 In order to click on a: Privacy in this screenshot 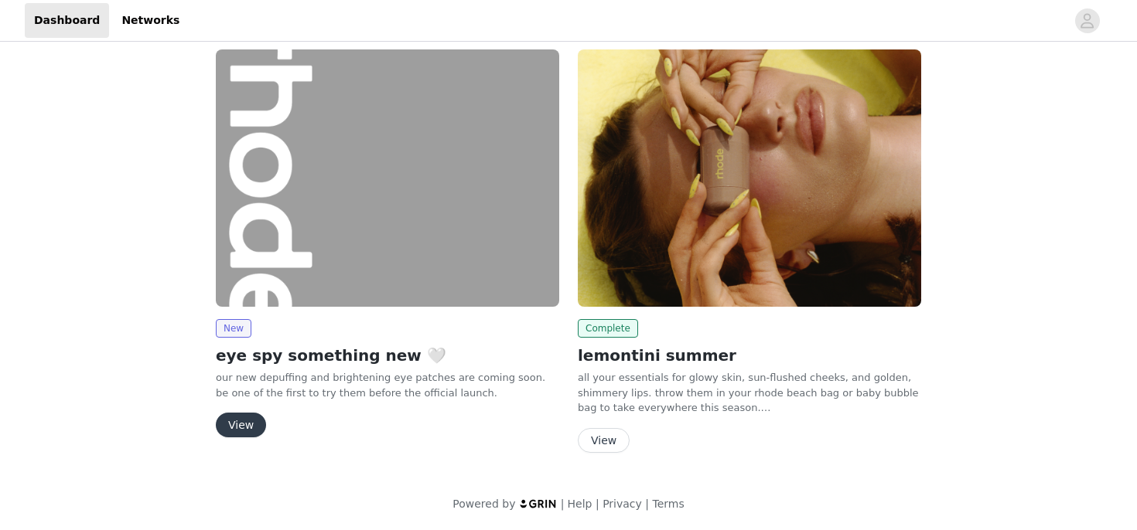, I will do `click(622, 504)`.